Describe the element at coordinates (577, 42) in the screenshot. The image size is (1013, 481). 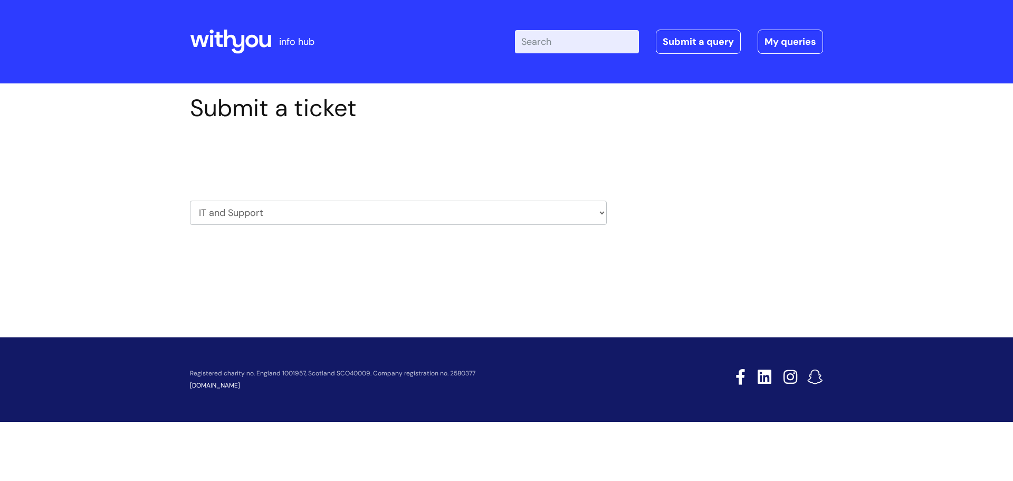
I see `input: Search` at that location.